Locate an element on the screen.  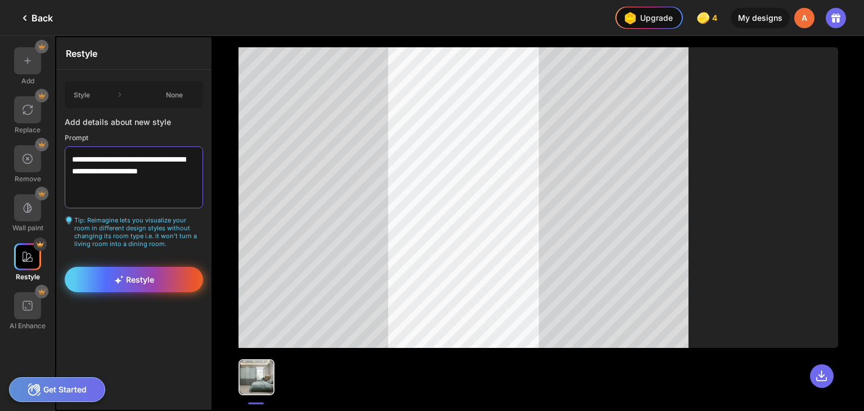
span: 4 is located at coordinates (715, 18).